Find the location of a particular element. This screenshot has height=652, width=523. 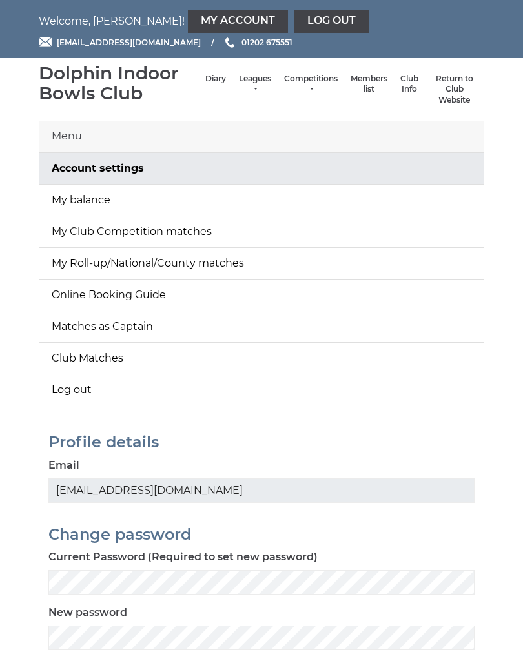

label: Email is located at coordinates (64, 466).